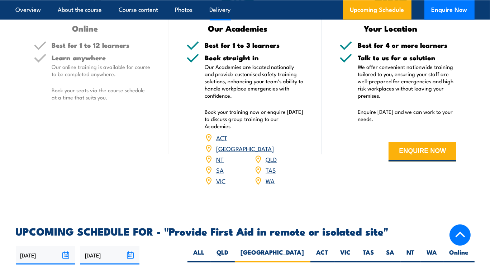 The height and width of the screenshot is (265, 490). What do you see at coordinates (254, 57) in the screenshot?
I see `h5: Book straight in` at bounding box center [254, 57].